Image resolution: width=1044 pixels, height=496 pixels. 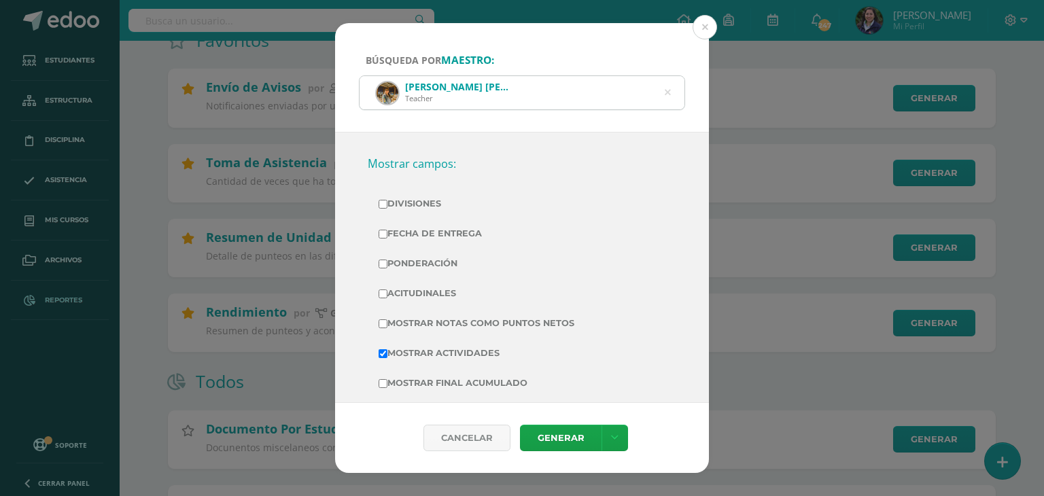 I want to click on span: Búsqueda por, so click(x=429, y=60).